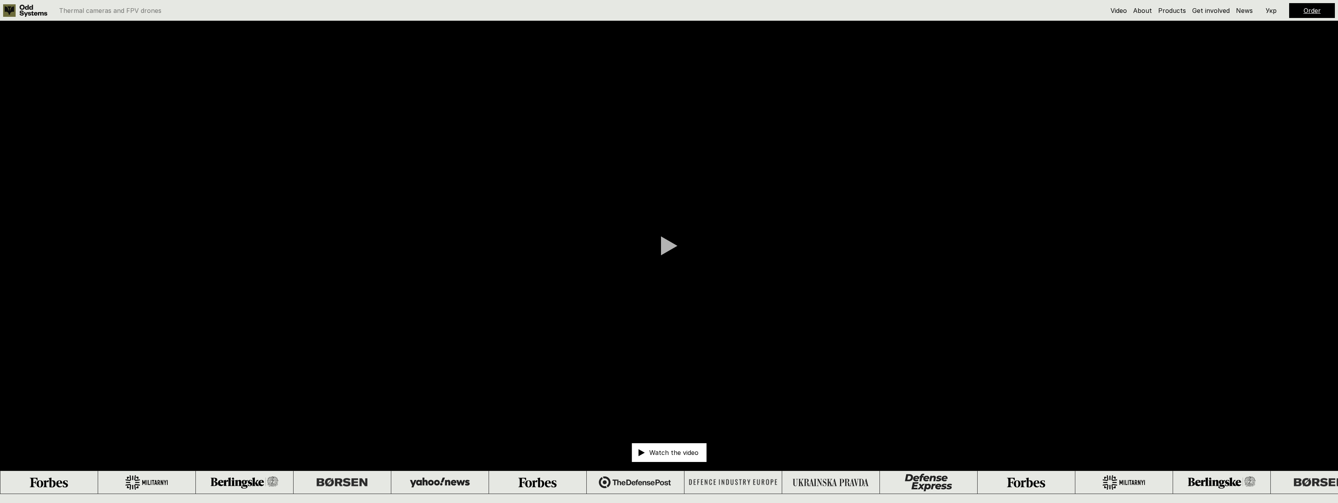 The width and height of the screenshot is (1338, 503). I want to click on p: Укр, so click(1271, 11).